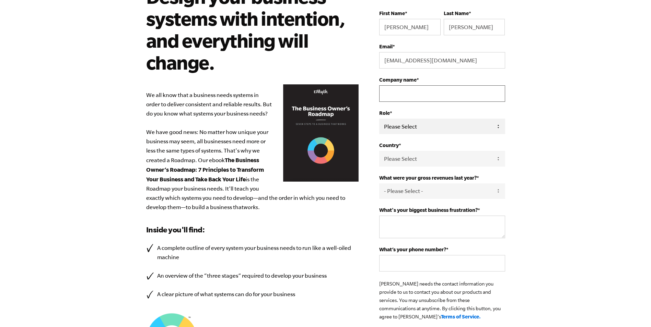  Describe the element at coordinates (428, 178) in the screenshot. I see `span: What were your gross revenues last year?` at that location.